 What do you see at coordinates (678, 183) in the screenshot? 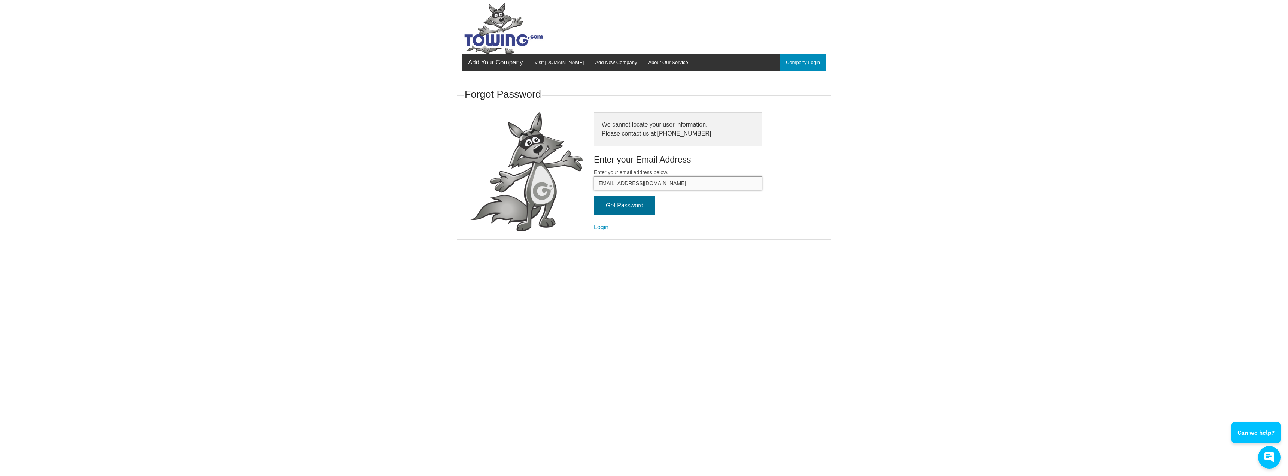
I see `input: Enter your email address below.` at bounding box center [678, 183].